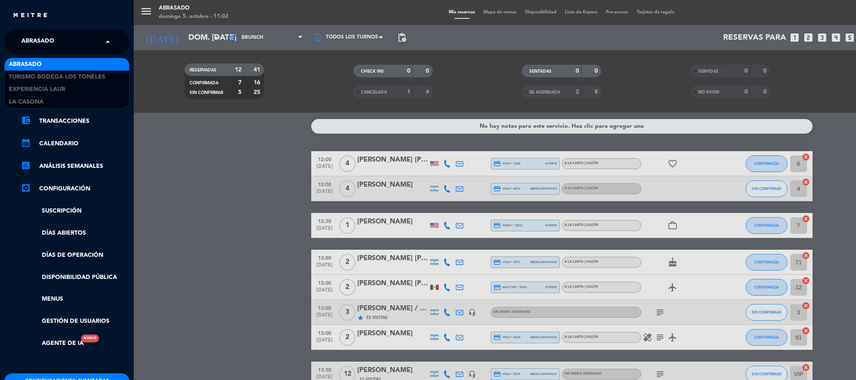 This screenshot has width=856, height=380. Describe the element at coordinates (26, 165) in the screenshot. I see `i: assessment` at that location.